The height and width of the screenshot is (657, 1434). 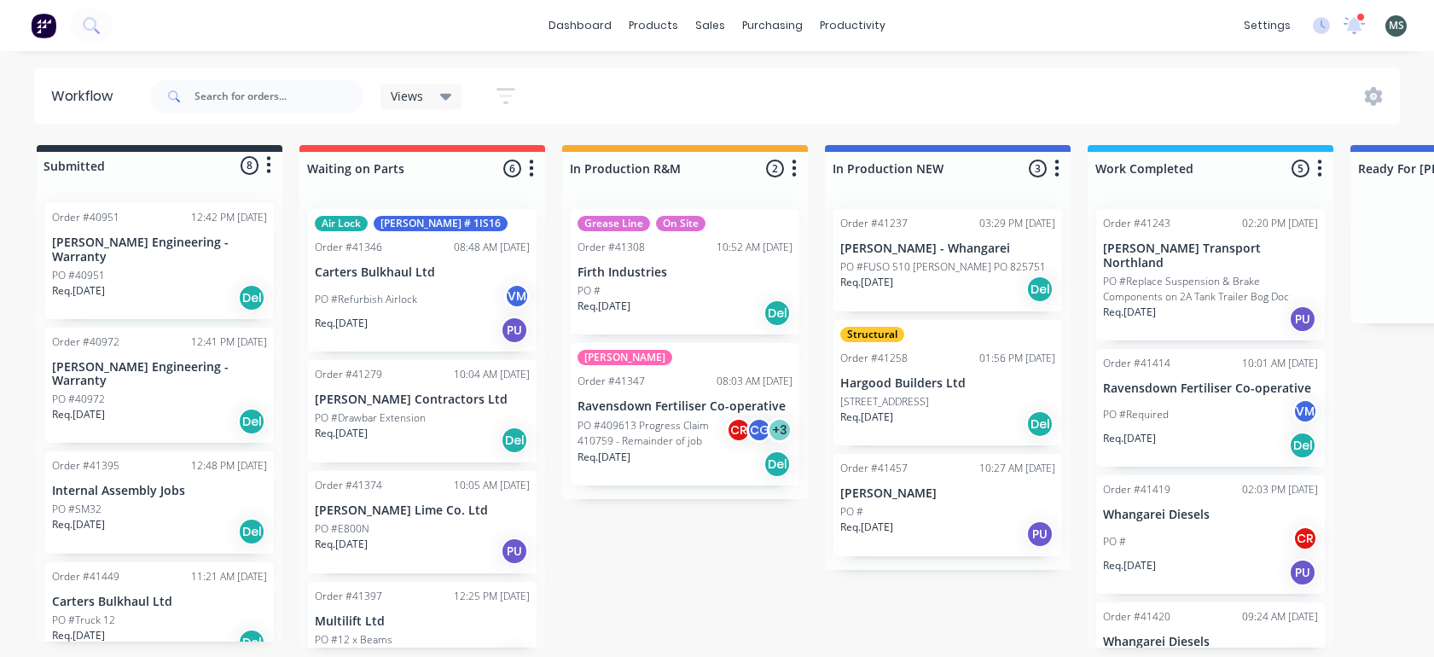 What do you see at coordinates (948, 383) in the screenshot?
I see `p: Hargood Builders Ltd` at bounding box center [948, 383].